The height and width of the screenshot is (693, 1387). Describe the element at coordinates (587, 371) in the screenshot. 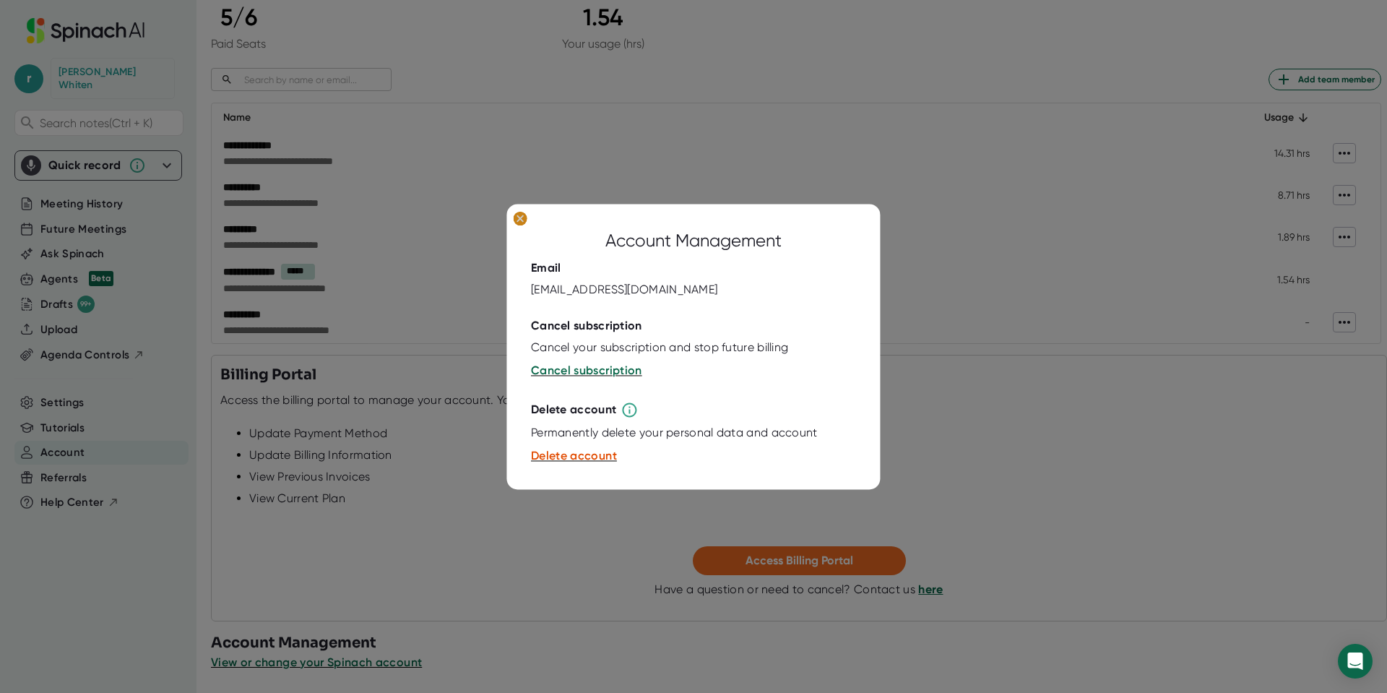

I see `button: Cancel subscription` at that location.